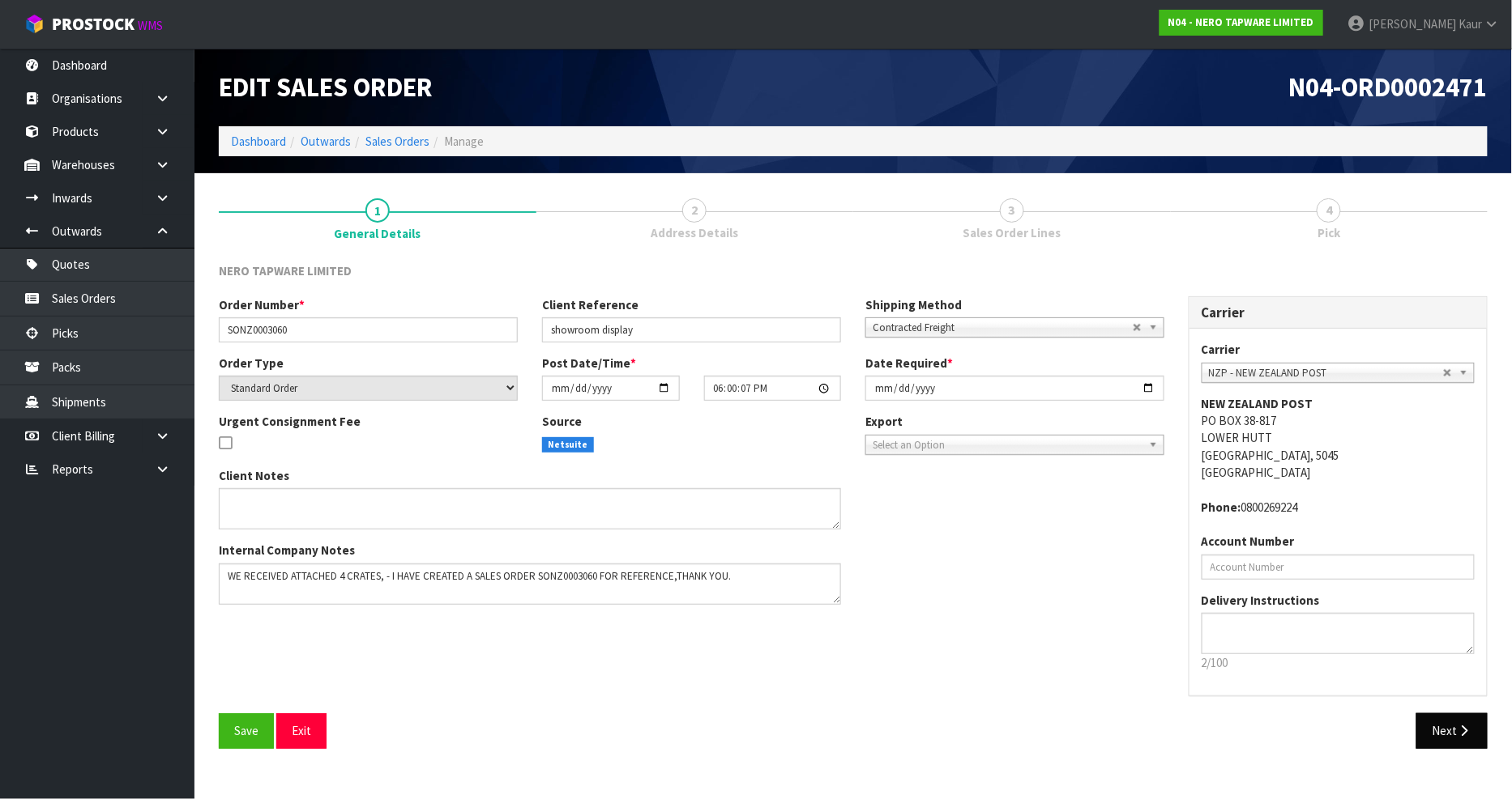 The width and height of the screenshot is (1512, 799). Describe the element at coordinates (1241, 22) in the screenshot. I see `a: N04 - NERO TAPWARE LIMITED` at that location.